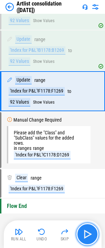 The height and width of the screenshot is (248, 105). What do you see at coordinates (38, 120) in the screenshot?
I see `div: Manual Change Required` at bounding box center [38, 120].